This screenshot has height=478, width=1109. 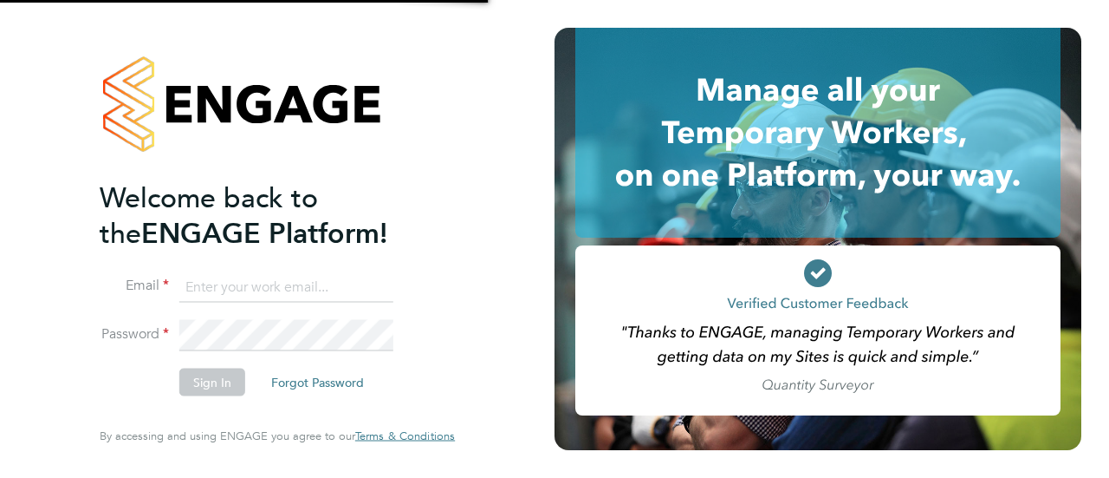 What do you see at coordinates (277, 435) in the screenshot?
I see `span: By accessing and using ENGAGE you agree to our` at bounding box center [277, 435].